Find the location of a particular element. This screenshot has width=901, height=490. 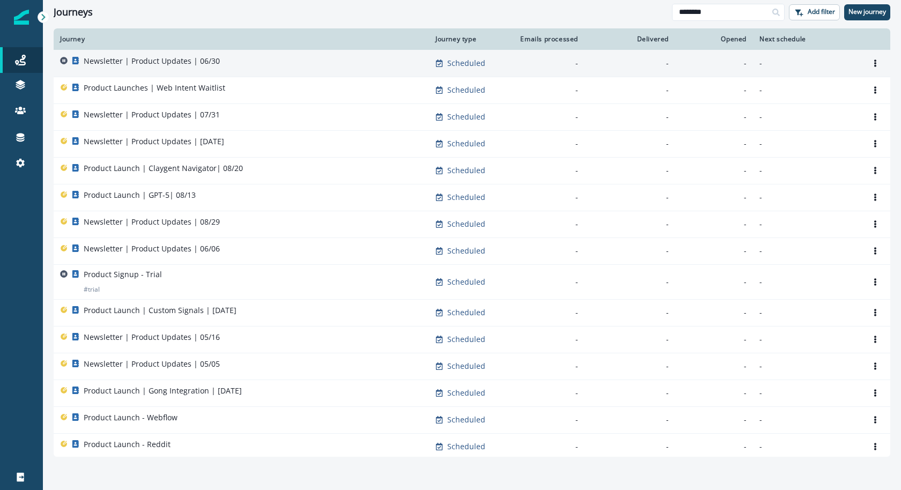

a: Product Launch | GPT-5| 08/13Scheduled----Options is located at coordinates (472, 197).